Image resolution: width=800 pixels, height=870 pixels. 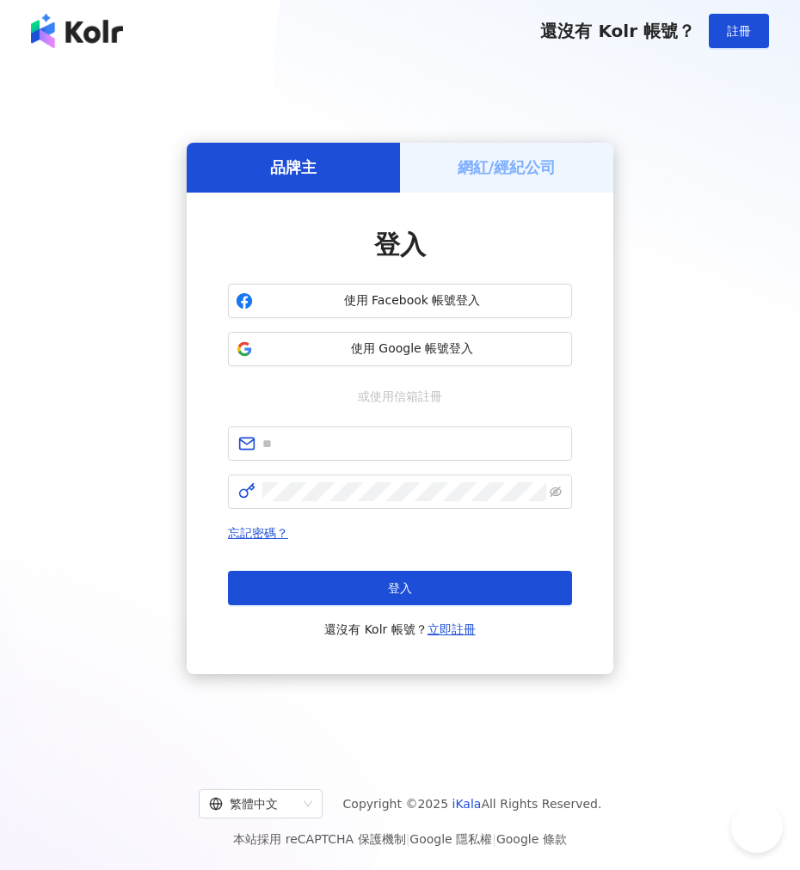 I want to click on a: iKala, so click(x=467, y=804).